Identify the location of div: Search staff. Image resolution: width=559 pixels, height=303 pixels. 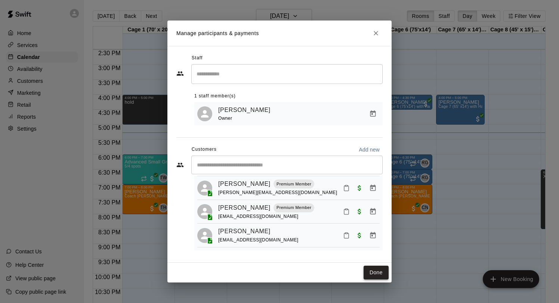
(287, 74).